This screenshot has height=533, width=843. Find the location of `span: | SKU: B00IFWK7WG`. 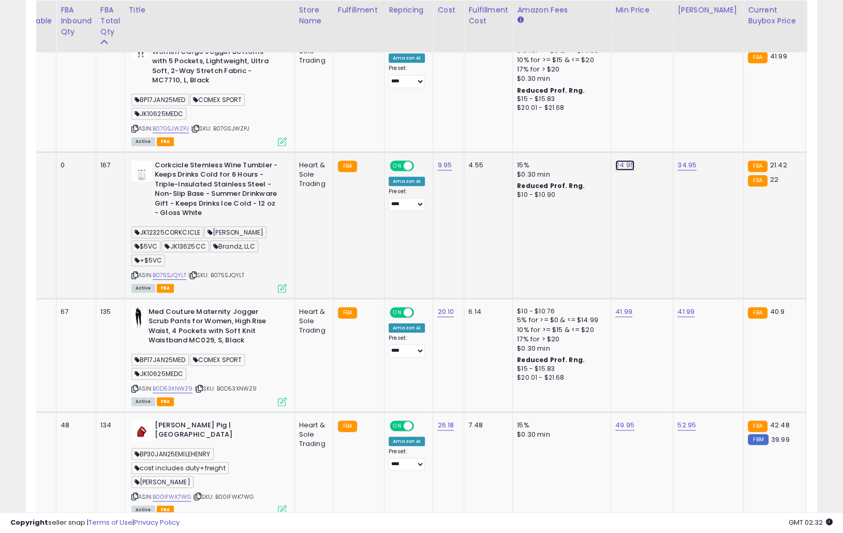

span: | SKU: B00IFWK7WG is located at coordinates (223, 496).